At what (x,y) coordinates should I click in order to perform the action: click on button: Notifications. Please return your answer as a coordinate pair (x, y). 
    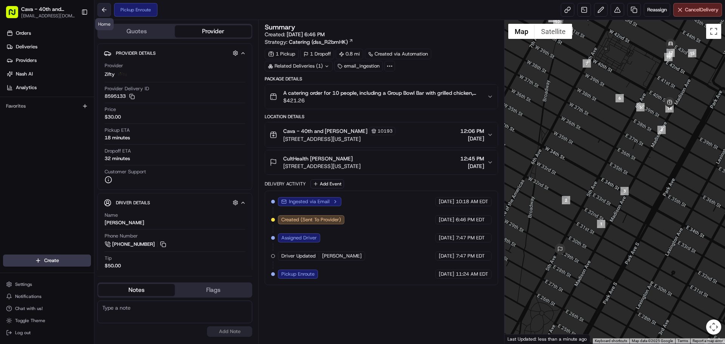
    Looking at the image, I should click on (47, 296).